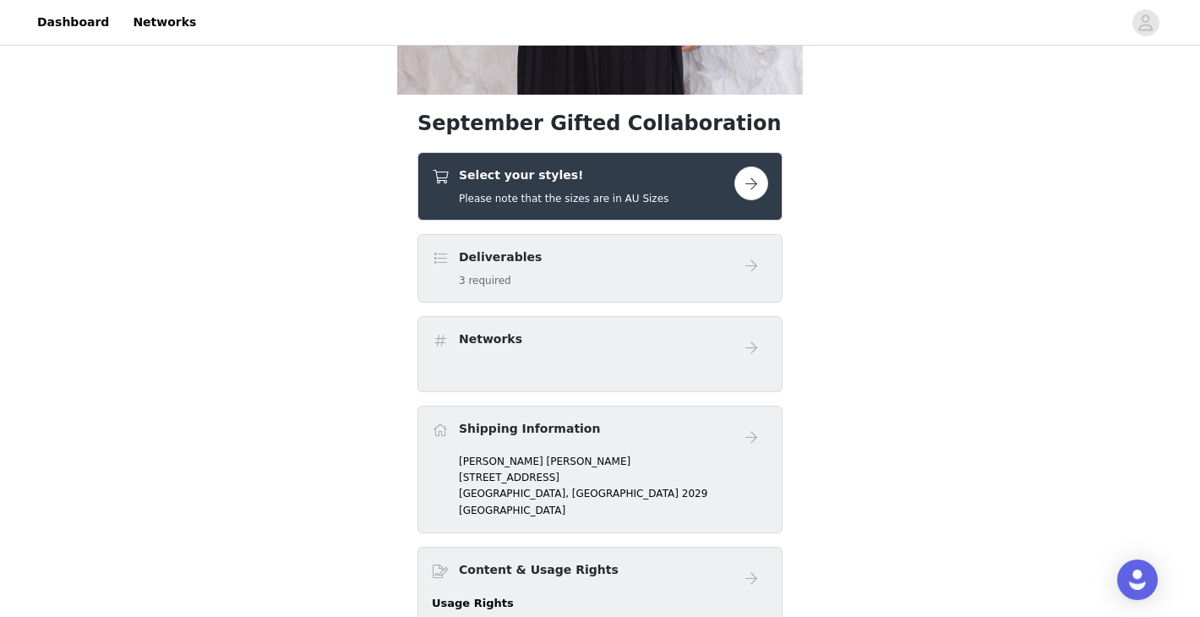  What do you see at coordinates (600, 268) in the screenshot?
I see `div: Deliverables` at bounding box center [600, 268].